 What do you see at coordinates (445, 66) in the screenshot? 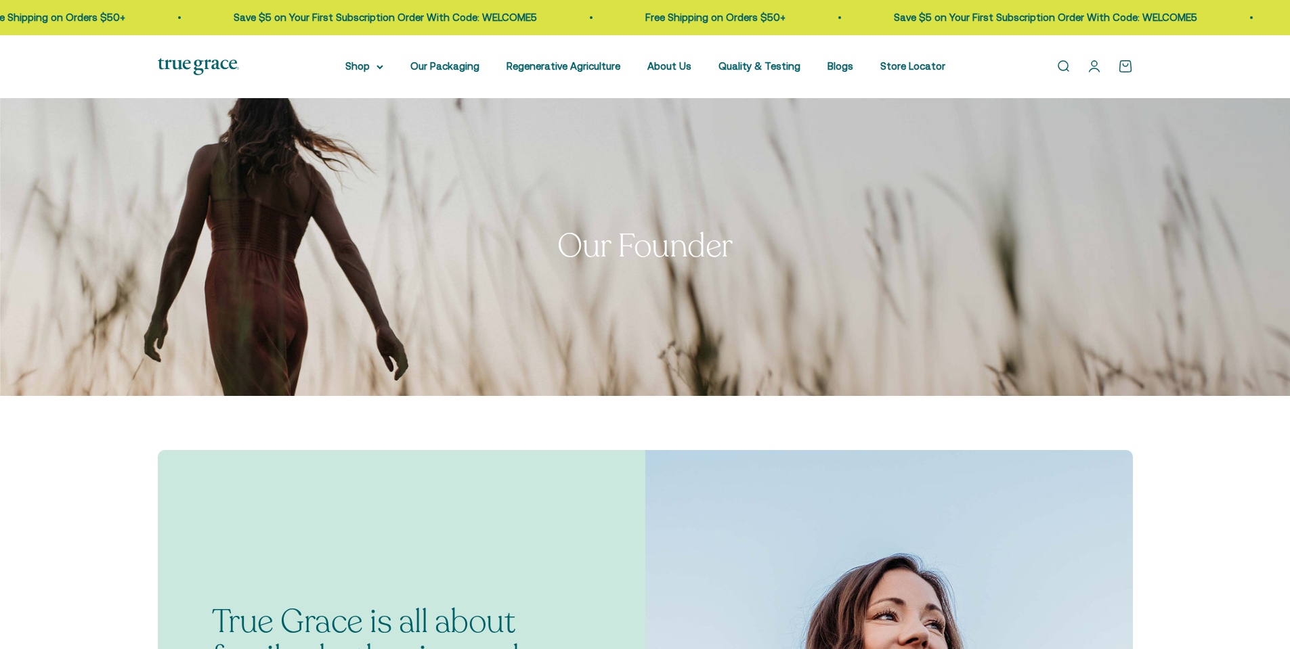
I see `a: Our Packaging` at bounding box center [445, 66].